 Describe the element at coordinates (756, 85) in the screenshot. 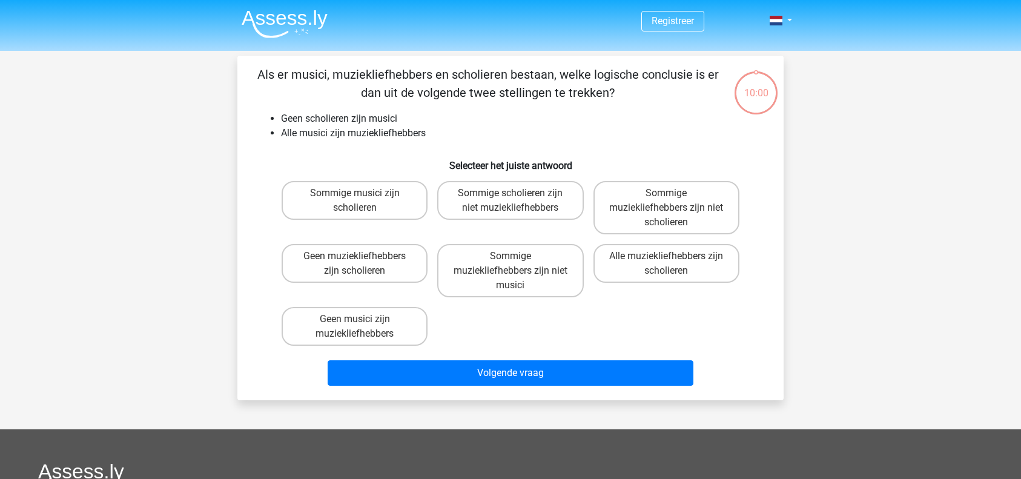

I see `div: 10:00` at that location.